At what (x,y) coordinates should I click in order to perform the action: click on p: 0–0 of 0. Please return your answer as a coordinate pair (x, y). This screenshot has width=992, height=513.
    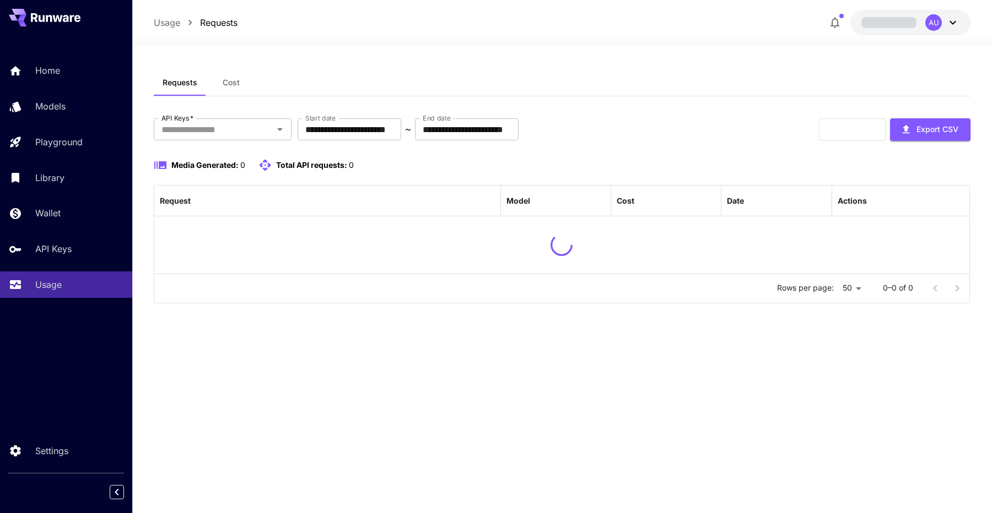
    Looking at the image, I should click on (897, 288).